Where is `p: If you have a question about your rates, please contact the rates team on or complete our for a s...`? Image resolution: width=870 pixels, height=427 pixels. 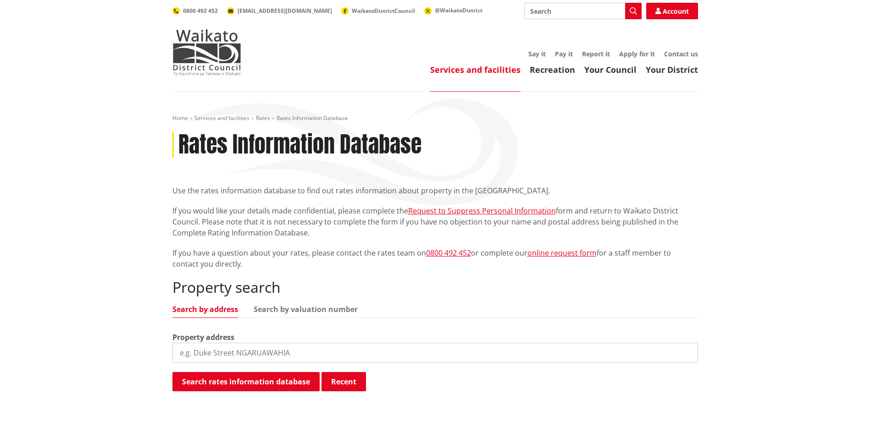 p: If you have a question about your rates, please contact the rates team on or complete our for a s... is located at coordinates (435, 259).